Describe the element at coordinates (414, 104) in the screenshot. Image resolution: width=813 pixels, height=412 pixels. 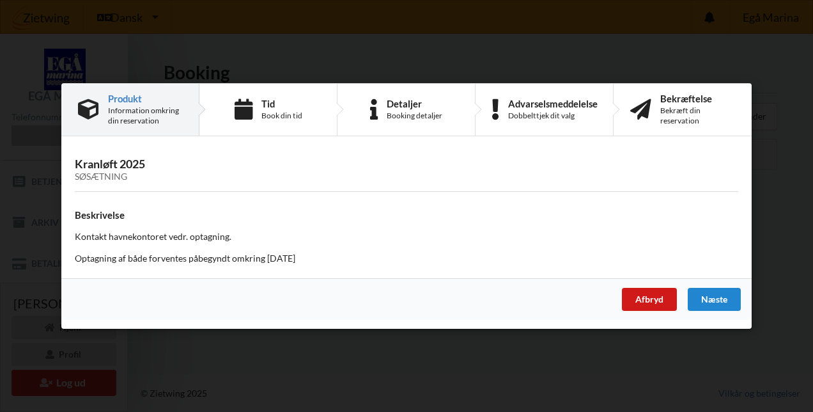
I see `div: Detaljer` at that location.